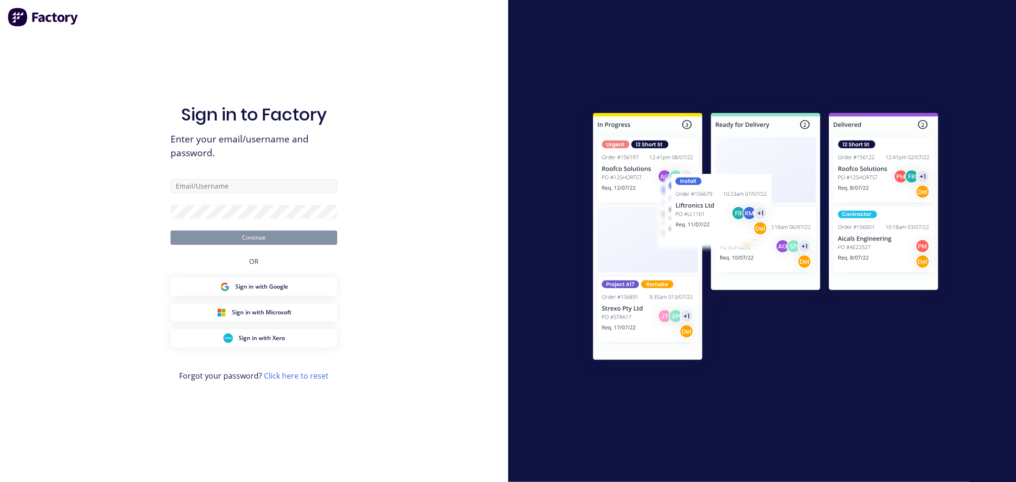 This screenshot has width=1016, height=482. I want to click on h1: Sign in to Factory, so click(254, 114).